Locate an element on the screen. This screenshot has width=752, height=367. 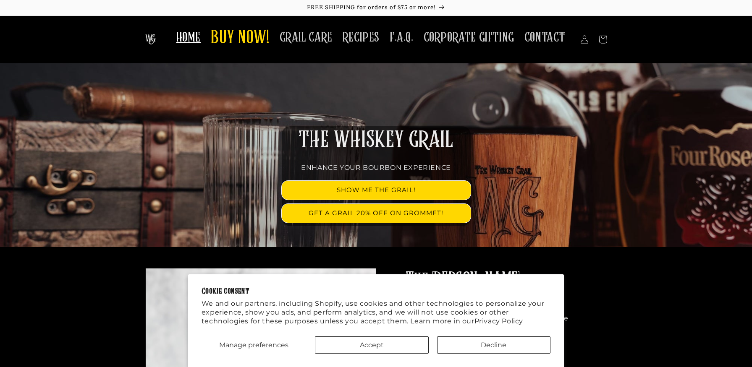
a: GET A GRAIL 20% OFF ON GROMMET! is located at coordinates (376, 213).